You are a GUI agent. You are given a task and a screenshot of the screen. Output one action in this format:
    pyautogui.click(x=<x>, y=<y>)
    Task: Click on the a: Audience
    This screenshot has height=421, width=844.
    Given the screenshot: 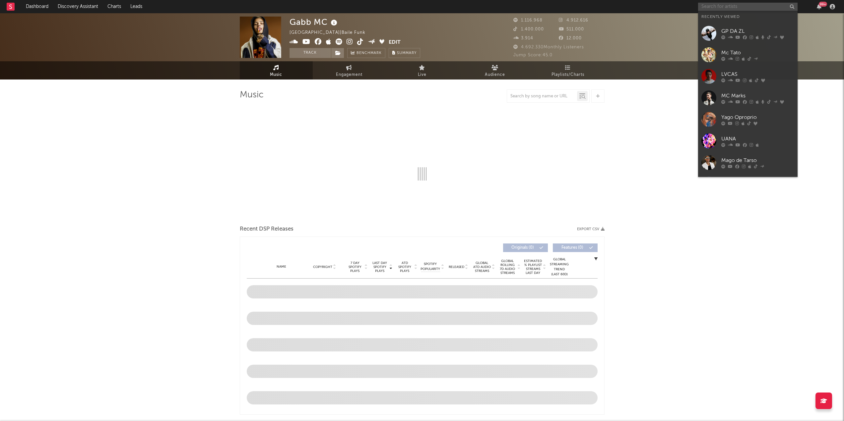 What is the action you would take?
    pyautogui.click(x=495, y=70)
    